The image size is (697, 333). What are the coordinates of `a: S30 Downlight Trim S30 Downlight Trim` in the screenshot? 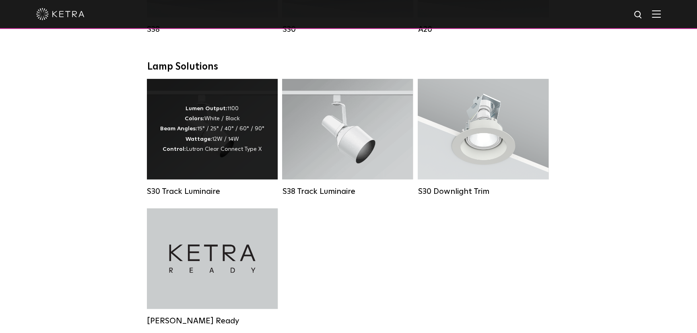 It's located at (483, 138).